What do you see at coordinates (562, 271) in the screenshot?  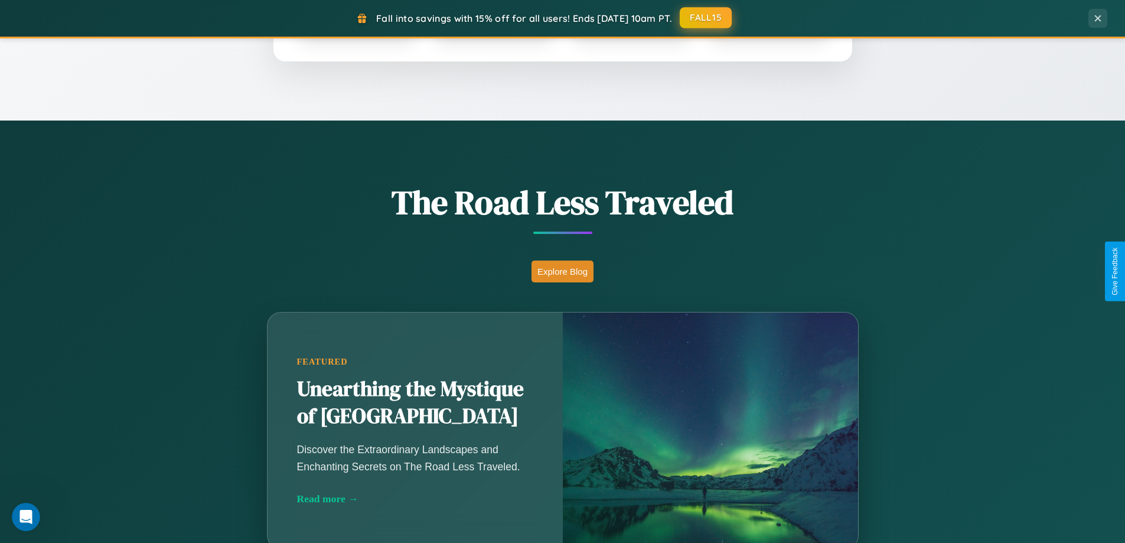 I see `button: Explore Blog` at bounding box center [562, 271].